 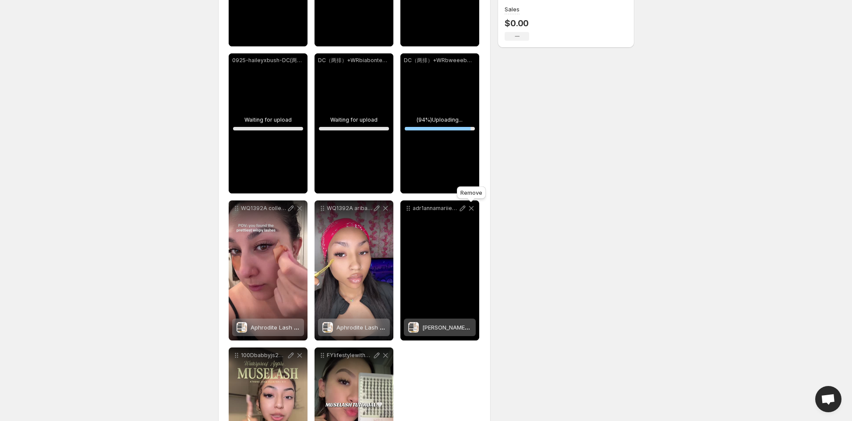 What do you see at coordinates (354, 271) in the screenshot?
I see `div: WQ1392A aribaricarii 2025825Aphrodite Lash KitAphrodite Lash Kit` at bounding box center [354, 271].